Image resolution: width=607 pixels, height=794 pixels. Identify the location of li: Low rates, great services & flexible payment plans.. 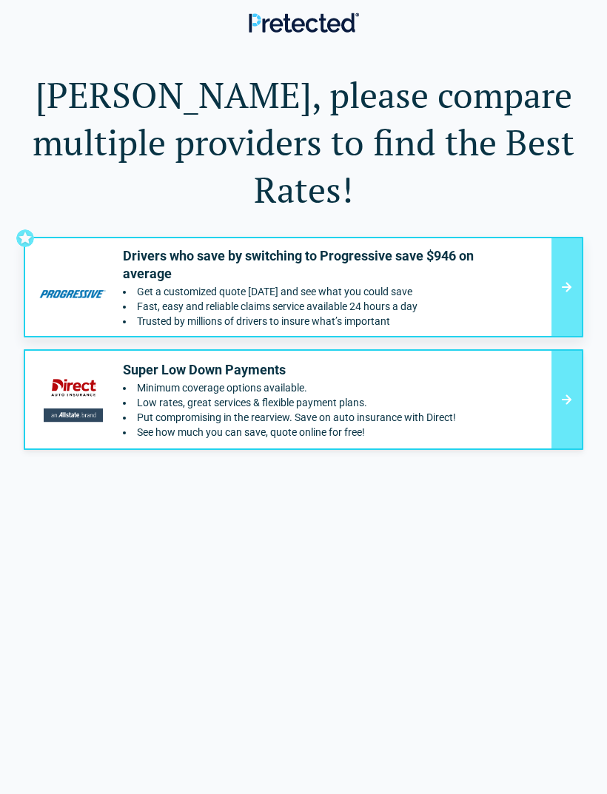
(289, 403).